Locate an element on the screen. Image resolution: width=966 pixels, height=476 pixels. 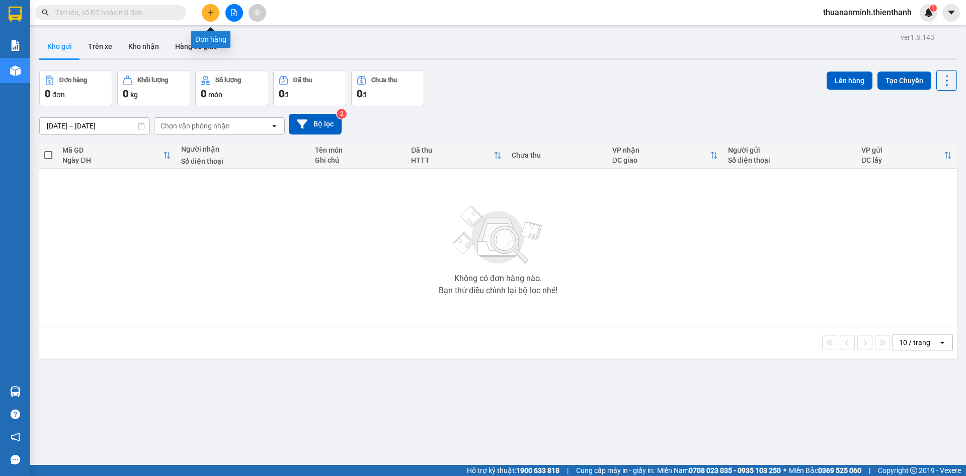
span: đơn is located at coordinates (58, 95).